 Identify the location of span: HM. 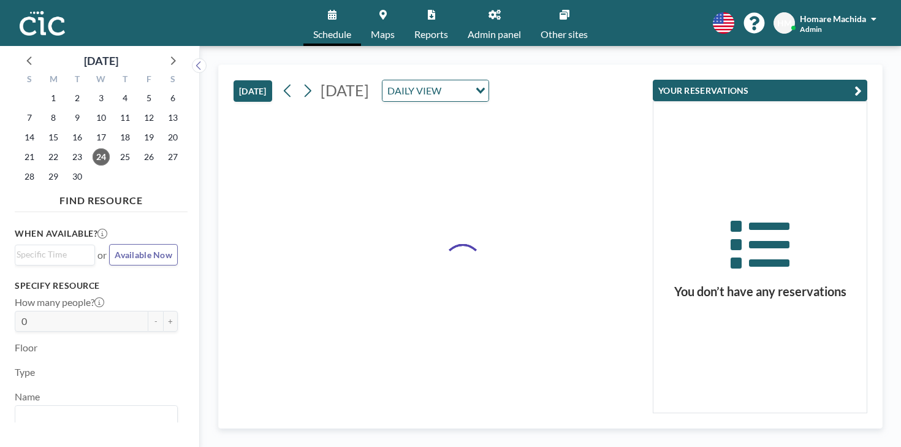
(784, 23).